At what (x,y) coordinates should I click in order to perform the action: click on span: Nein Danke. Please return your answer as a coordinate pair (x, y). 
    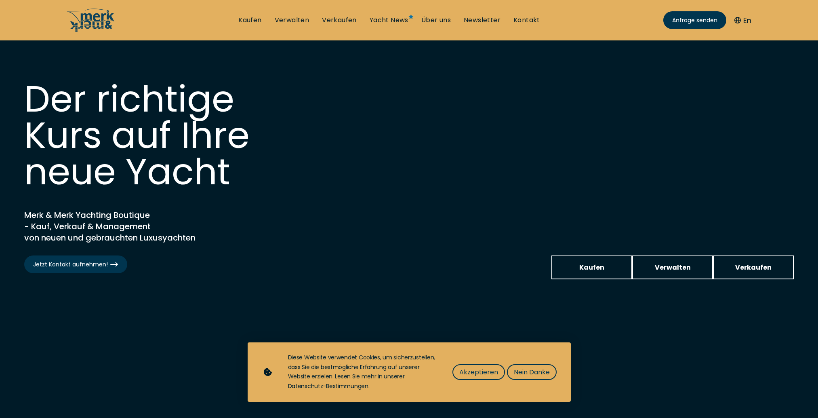
    Looking at the image, I should click on (532, 372).